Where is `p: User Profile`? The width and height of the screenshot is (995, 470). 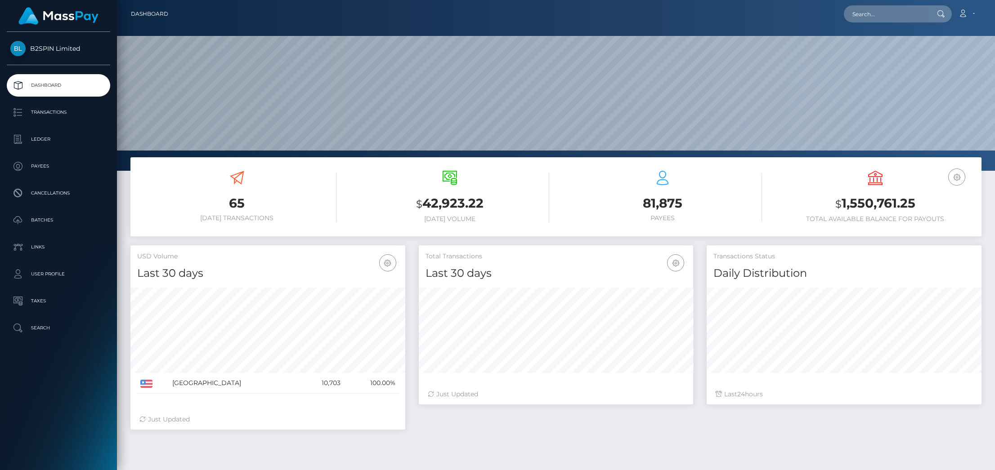 p: User Profile is located at coordinates (58, 274).